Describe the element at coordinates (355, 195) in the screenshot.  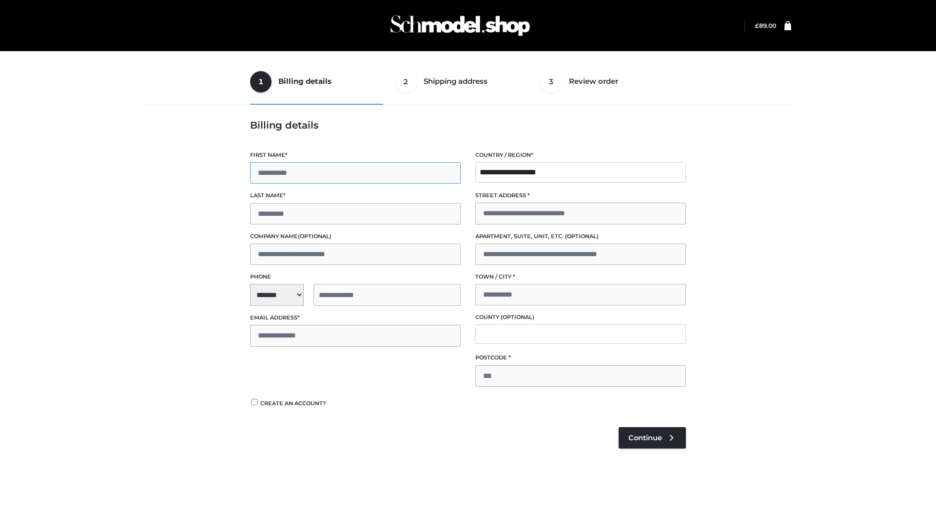
I see `label: Last name` at that location.